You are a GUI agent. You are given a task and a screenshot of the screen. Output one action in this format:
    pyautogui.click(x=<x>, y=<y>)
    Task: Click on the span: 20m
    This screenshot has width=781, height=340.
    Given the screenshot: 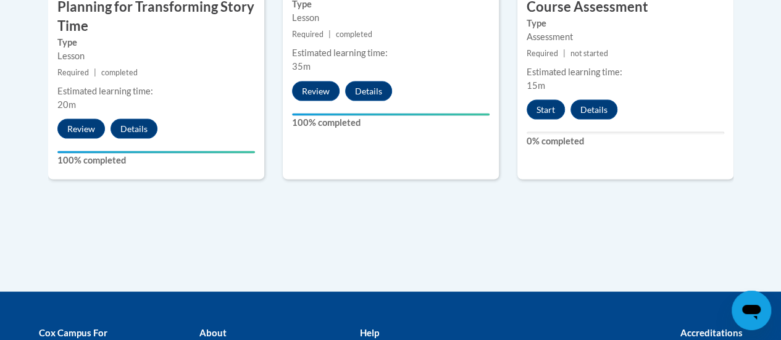 What is the action you would take?
    pyautogui.click(x=67, y=104)
    